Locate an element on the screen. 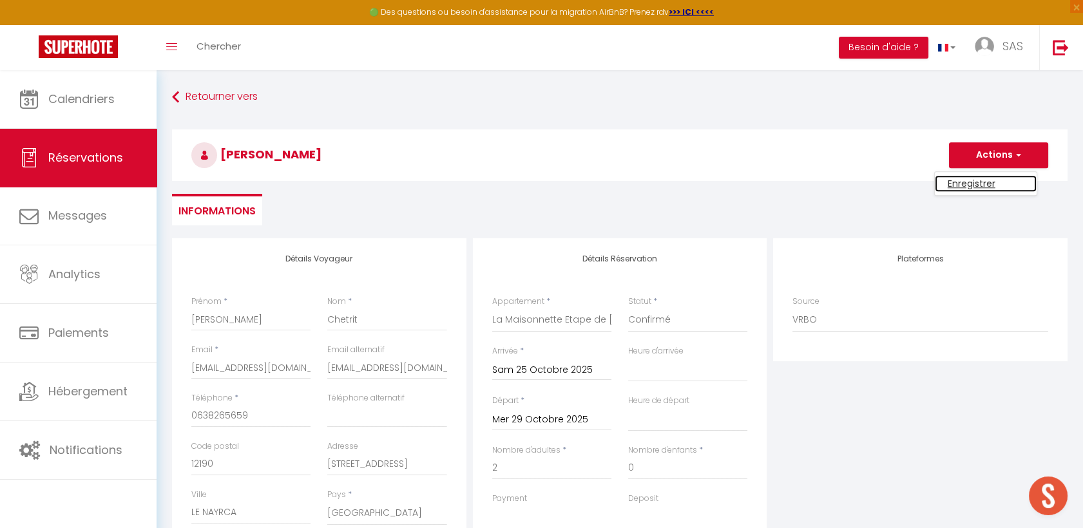 The height and width of the screenshot is (528, 1083). label: Heure d'arrivée is located at coordinates (656, 351).